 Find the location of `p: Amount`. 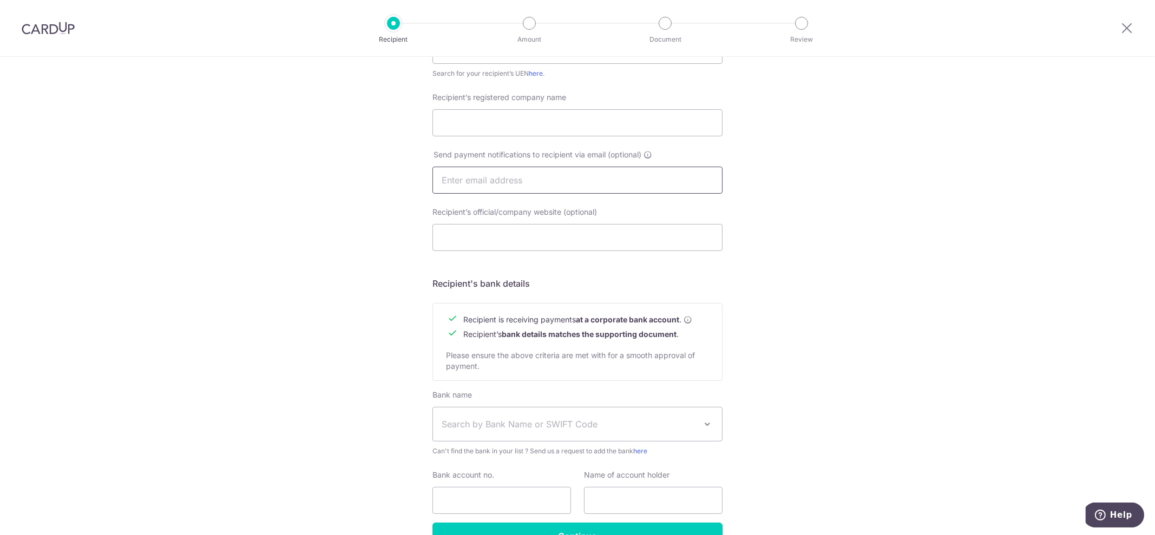

p: Amount is located at coordinates (529, 40).